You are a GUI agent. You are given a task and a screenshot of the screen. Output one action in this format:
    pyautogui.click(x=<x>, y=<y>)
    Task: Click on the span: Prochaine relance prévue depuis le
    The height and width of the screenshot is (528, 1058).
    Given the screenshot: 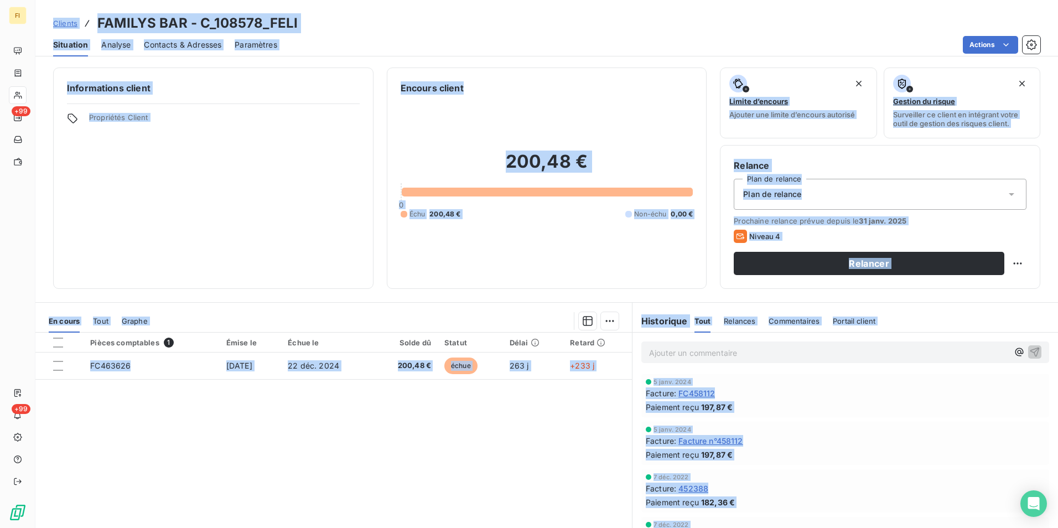 What is the action you would take?
    pyautogui.click(x=880, y=221)
    